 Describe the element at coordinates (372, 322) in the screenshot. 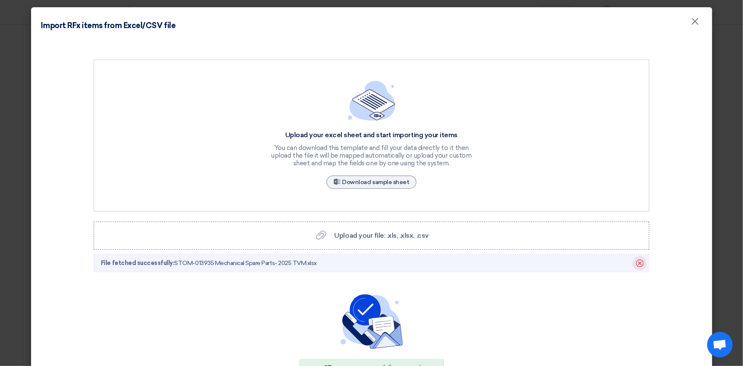

I see `img: confirm_importing.svg` at that location.